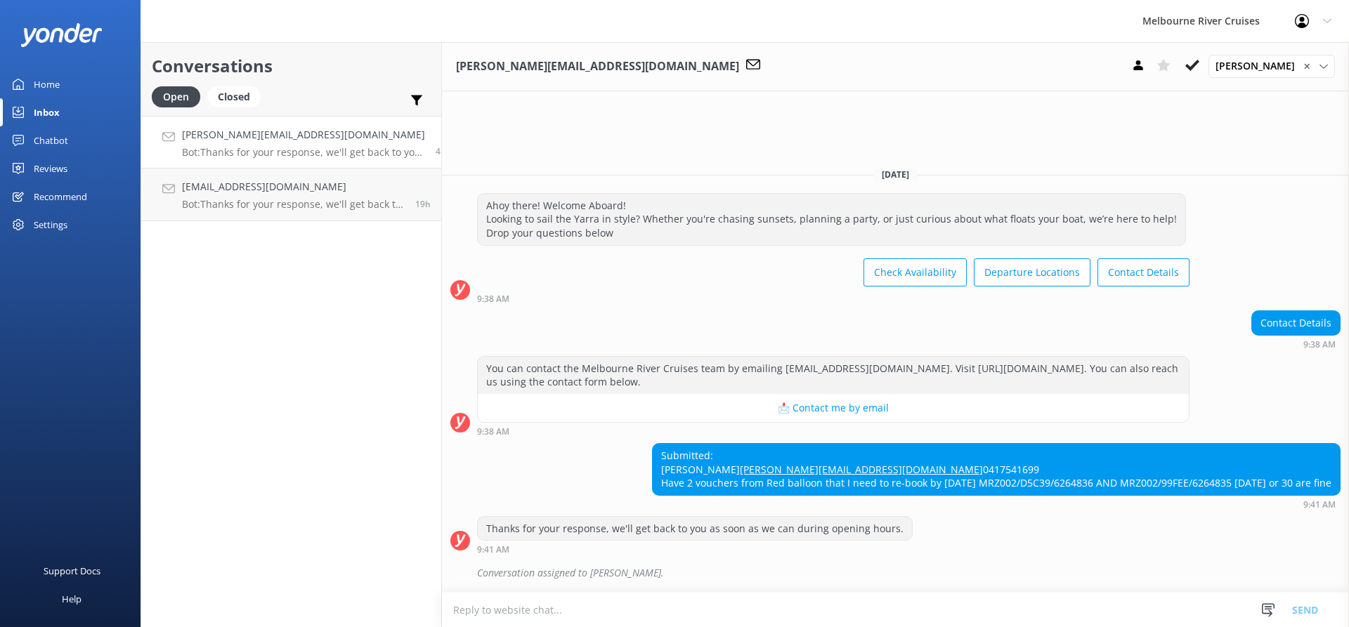  Describe the element at coordinates (61, 34) in the screenshot. I see `img: yonder-white-logo.png` at that location.